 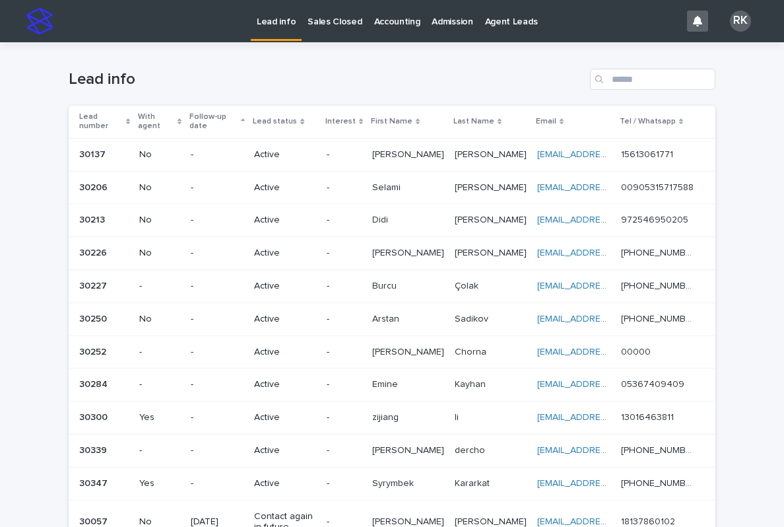 What do you see at coordinates (156, 121) in the screenshot?
I see `p: With agent` at bounding box center [156, 121].